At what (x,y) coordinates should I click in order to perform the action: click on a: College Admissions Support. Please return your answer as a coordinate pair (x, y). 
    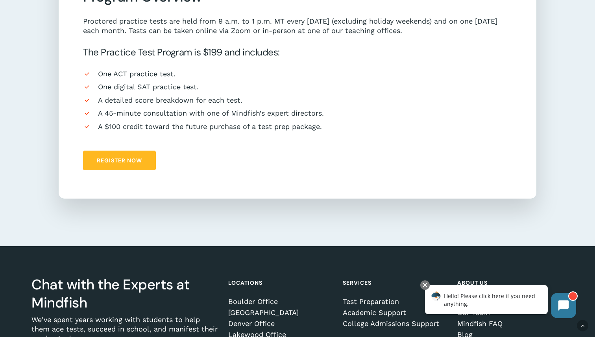
    Looking at the image, I should click on (395, 324).